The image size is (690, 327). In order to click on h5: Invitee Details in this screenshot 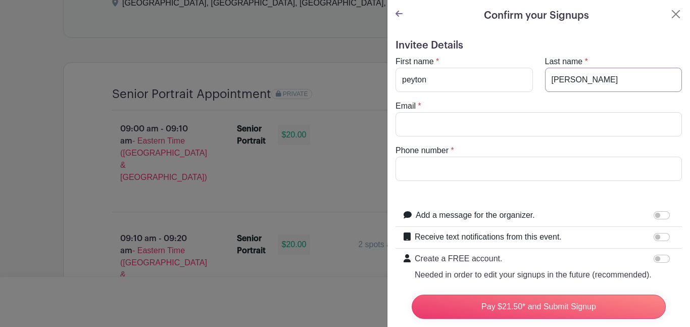, I will do `click(539, 45)`.